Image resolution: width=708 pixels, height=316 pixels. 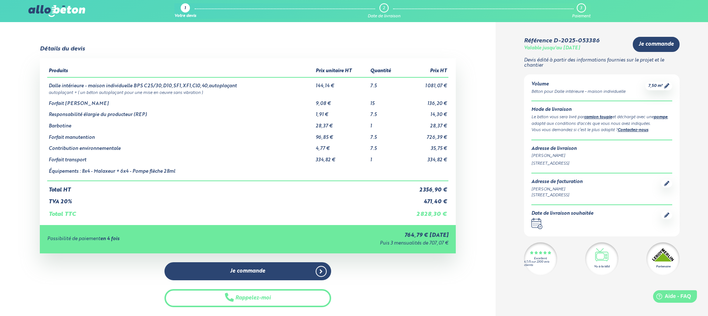 I want to click on td: autoplaçant + ( un béton autoplaçant pour une mise en oeuvre sans vibration ), so click(x=248, y=92).